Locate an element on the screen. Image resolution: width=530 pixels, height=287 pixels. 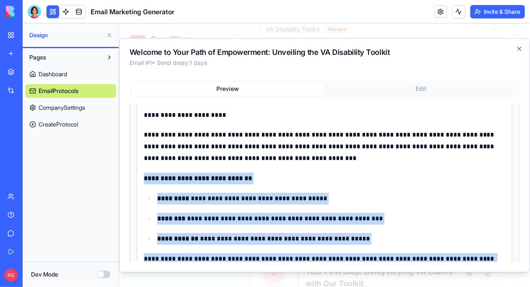
button: Pages is located at coordinates (64, 57).